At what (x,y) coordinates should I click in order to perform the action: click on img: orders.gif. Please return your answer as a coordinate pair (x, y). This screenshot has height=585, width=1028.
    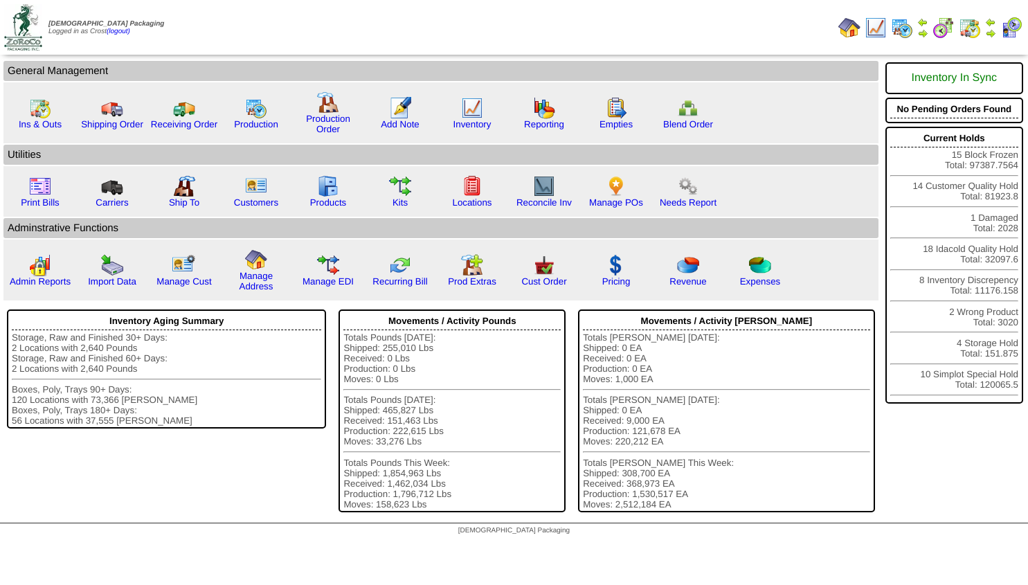
    Looking at the image, I should click on (400, 108).